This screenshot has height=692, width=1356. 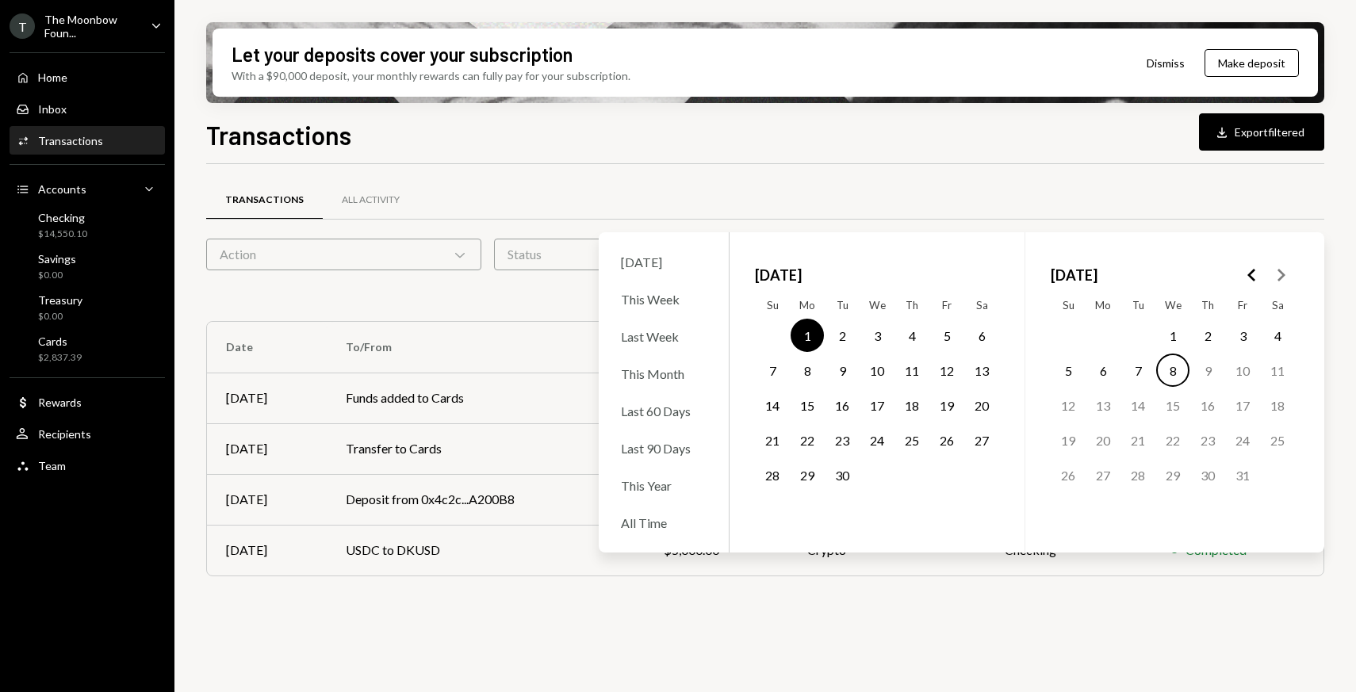 I want to click on div: With a $90,000 deposit, your monthly rewards can fully pay for your subscription., so click(x=430, y=75).